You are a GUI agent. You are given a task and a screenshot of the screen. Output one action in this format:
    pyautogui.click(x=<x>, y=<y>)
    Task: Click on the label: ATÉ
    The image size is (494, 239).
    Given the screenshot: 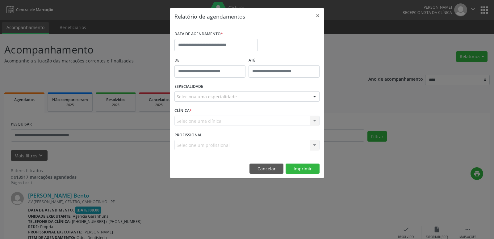 What is the action you would take?
    pyautogui.click(x=284, y=60)
    